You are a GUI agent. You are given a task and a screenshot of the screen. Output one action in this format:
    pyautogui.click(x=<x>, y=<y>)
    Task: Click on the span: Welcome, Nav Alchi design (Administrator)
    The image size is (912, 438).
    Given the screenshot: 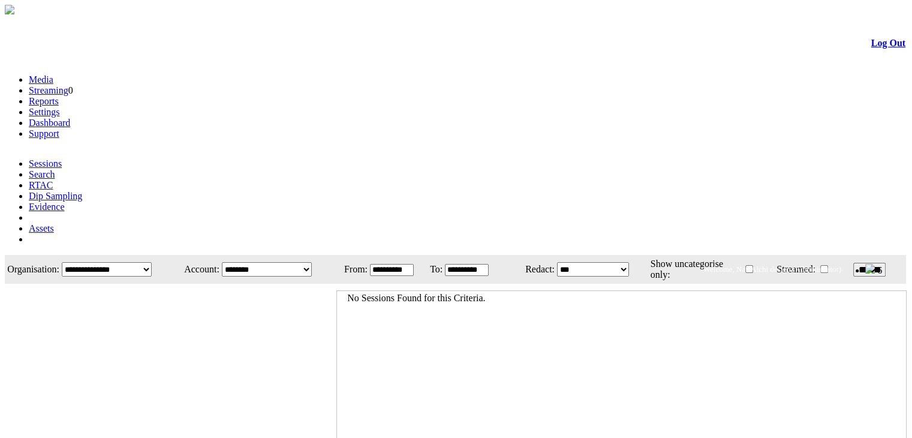 What is the action you would take?
    pyautogui.click(x=773, y=269)
    